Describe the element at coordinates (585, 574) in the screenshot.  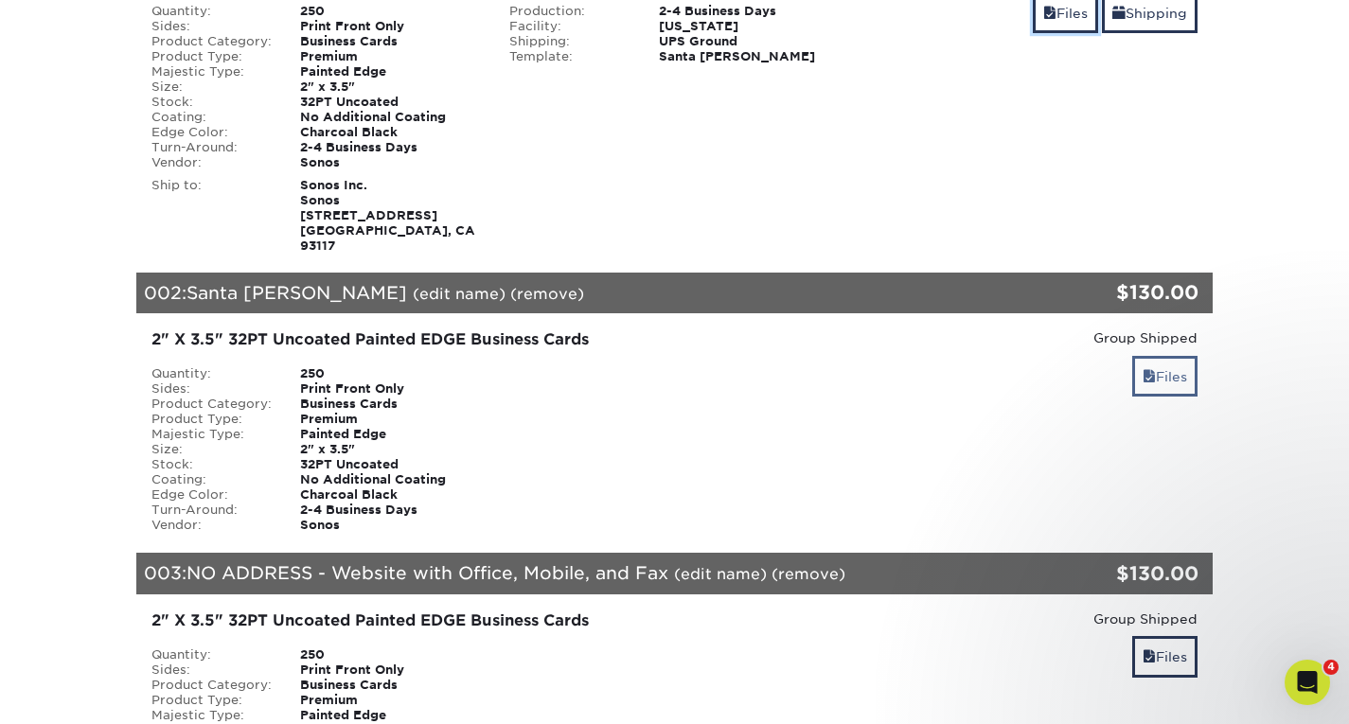
I see `div: 003:` at that location.